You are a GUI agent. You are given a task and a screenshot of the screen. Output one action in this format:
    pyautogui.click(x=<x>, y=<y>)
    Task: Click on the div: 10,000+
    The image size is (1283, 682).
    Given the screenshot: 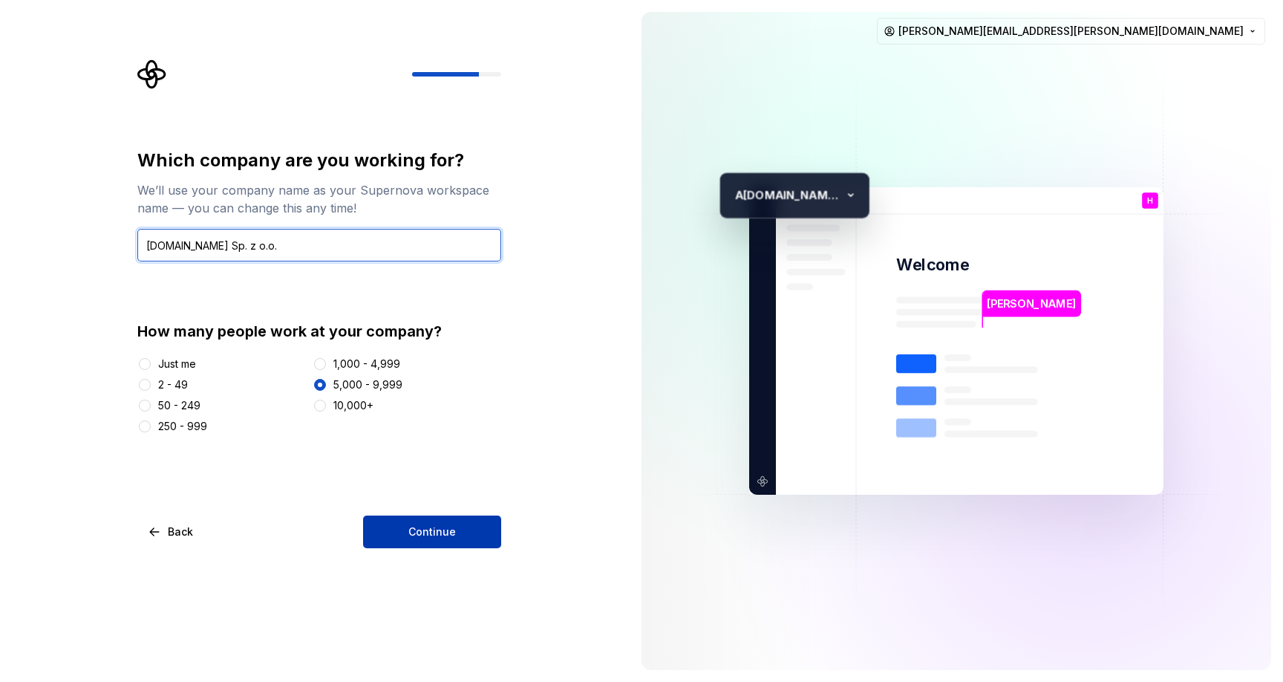 What is the action you would take?
    pyautogui.click(x=354, y=406)
    